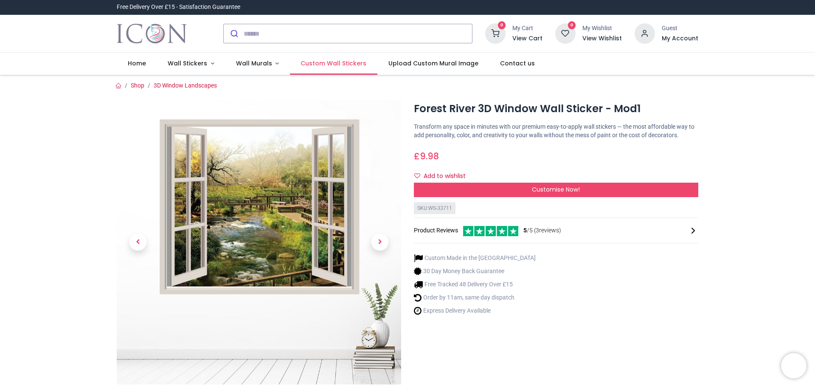  Describe the element at coordinates (380, 242) in the screenshot. I see `span: Next` at that location.